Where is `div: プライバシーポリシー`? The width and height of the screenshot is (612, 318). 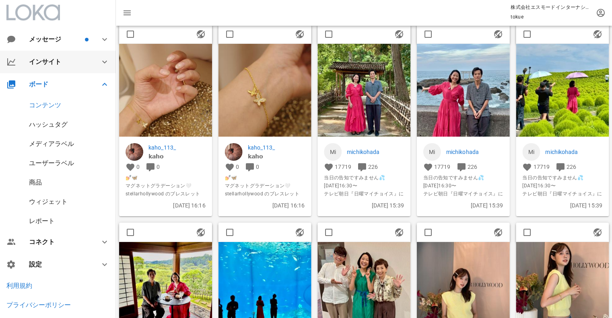 div: プライバシーポリシー is located at coordinates (39, 305).